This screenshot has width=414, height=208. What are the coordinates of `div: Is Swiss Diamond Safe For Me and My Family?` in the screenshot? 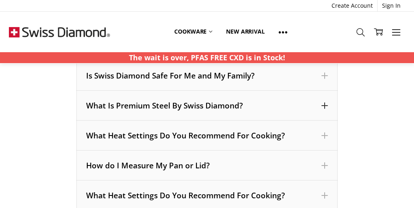 It's located at (207, 76).